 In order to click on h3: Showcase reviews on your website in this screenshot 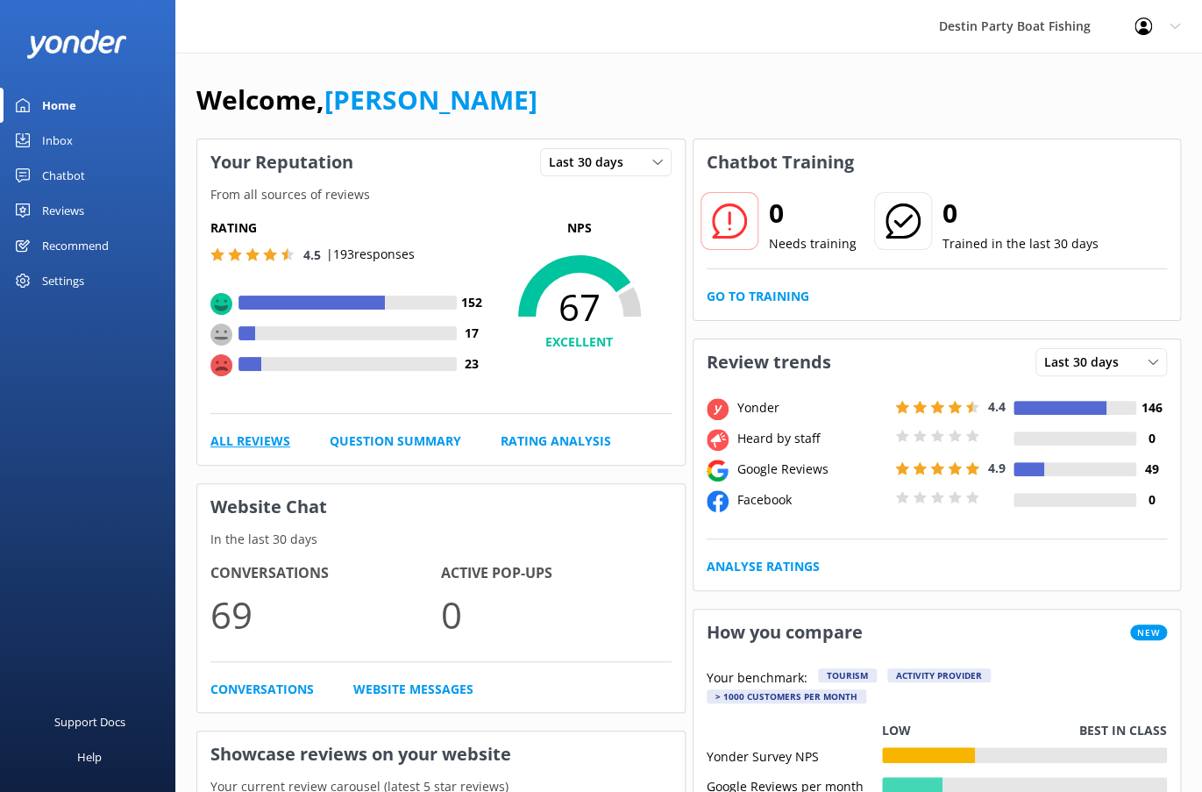, I will do `click(441, 754)`.